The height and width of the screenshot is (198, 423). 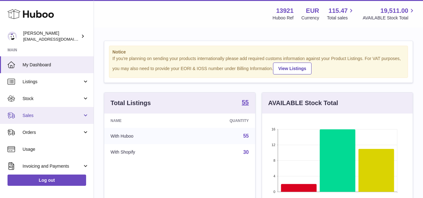 What do you see at coordinates (258, 65) in the screenshot?
I see `div: If you're planning on sending your products internationally please add required customs informati...` at bounding box center [258, 65].